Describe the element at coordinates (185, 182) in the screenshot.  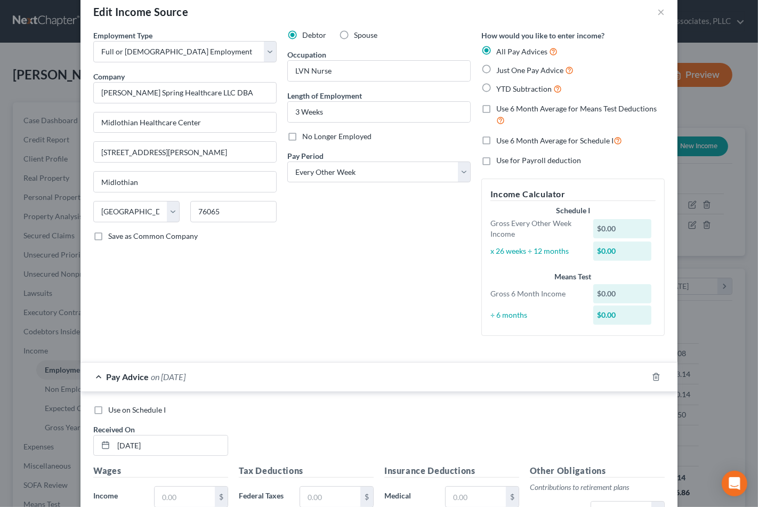
I see `input: Enter city...` at that location.